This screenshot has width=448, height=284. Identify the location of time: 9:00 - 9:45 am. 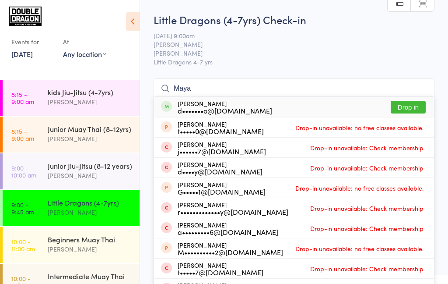
(23, 208).